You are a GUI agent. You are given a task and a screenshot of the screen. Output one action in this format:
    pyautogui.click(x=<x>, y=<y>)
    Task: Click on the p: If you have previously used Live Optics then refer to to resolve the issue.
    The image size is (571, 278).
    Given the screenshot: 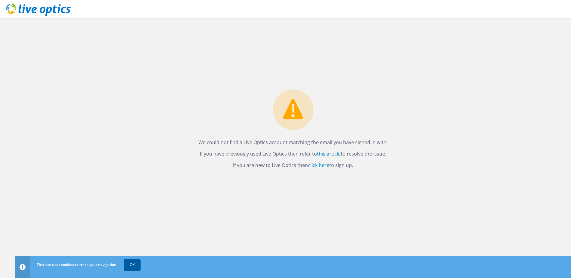 What is the action you would take?
    pyautogui.click(x=293, y=154)
    